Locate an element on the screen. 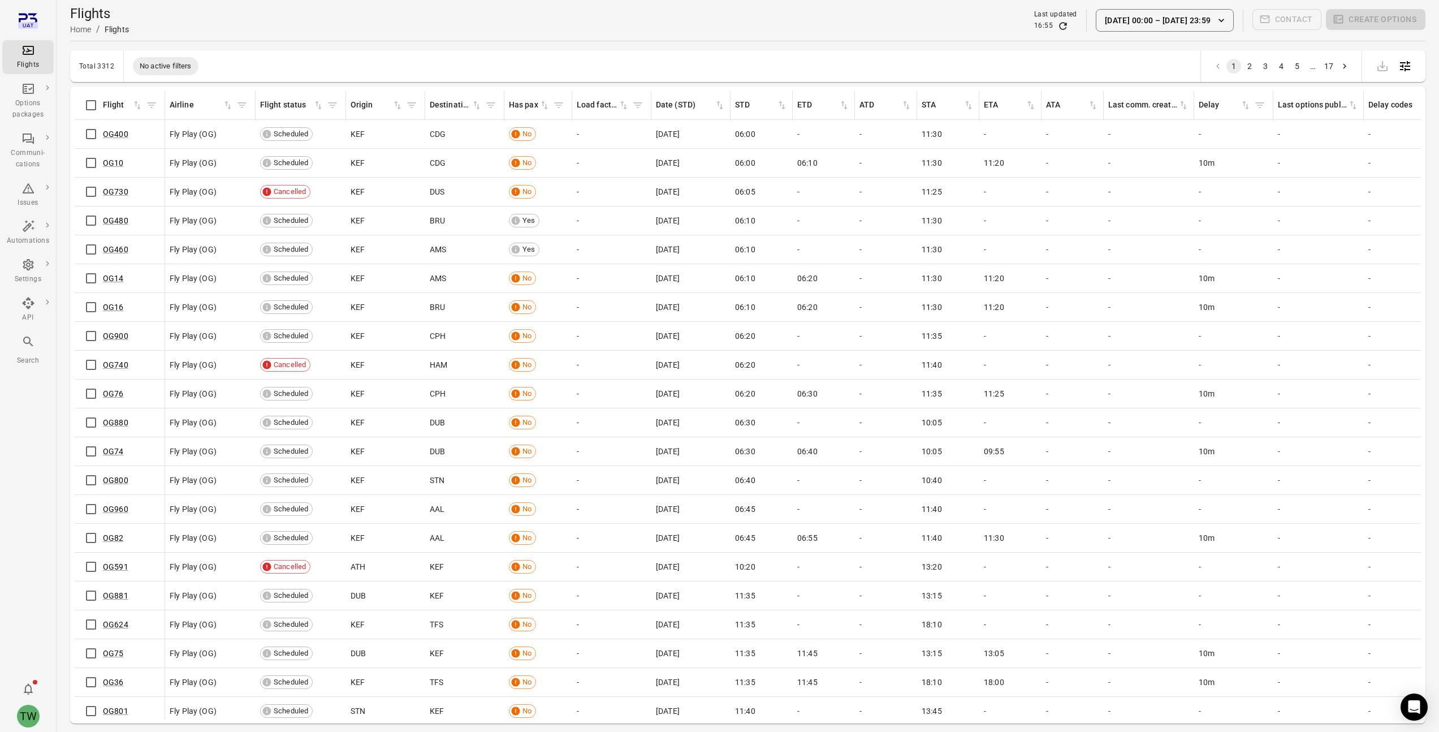 This screenshot has width=1439, height=732. div: Sort by last communication created in ascending order is located at coordinates (1149, 105).